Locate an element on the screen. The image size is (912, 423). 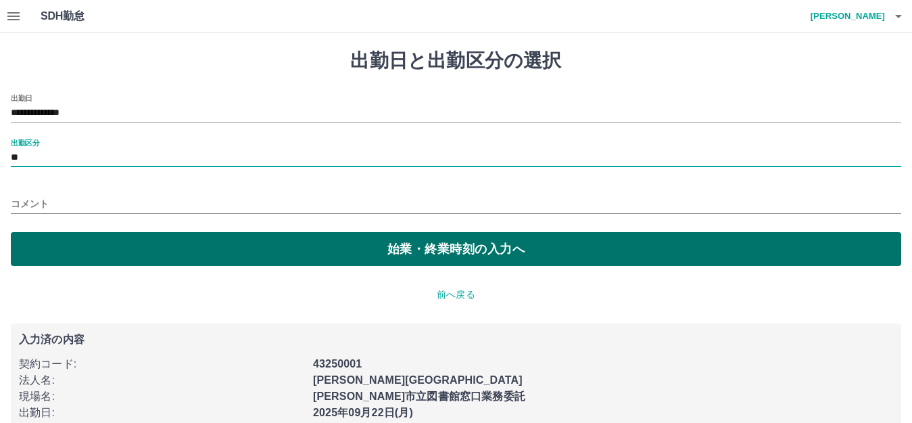
button: 始業・終業時刻の入力へ is located at coordinates (456, 249).